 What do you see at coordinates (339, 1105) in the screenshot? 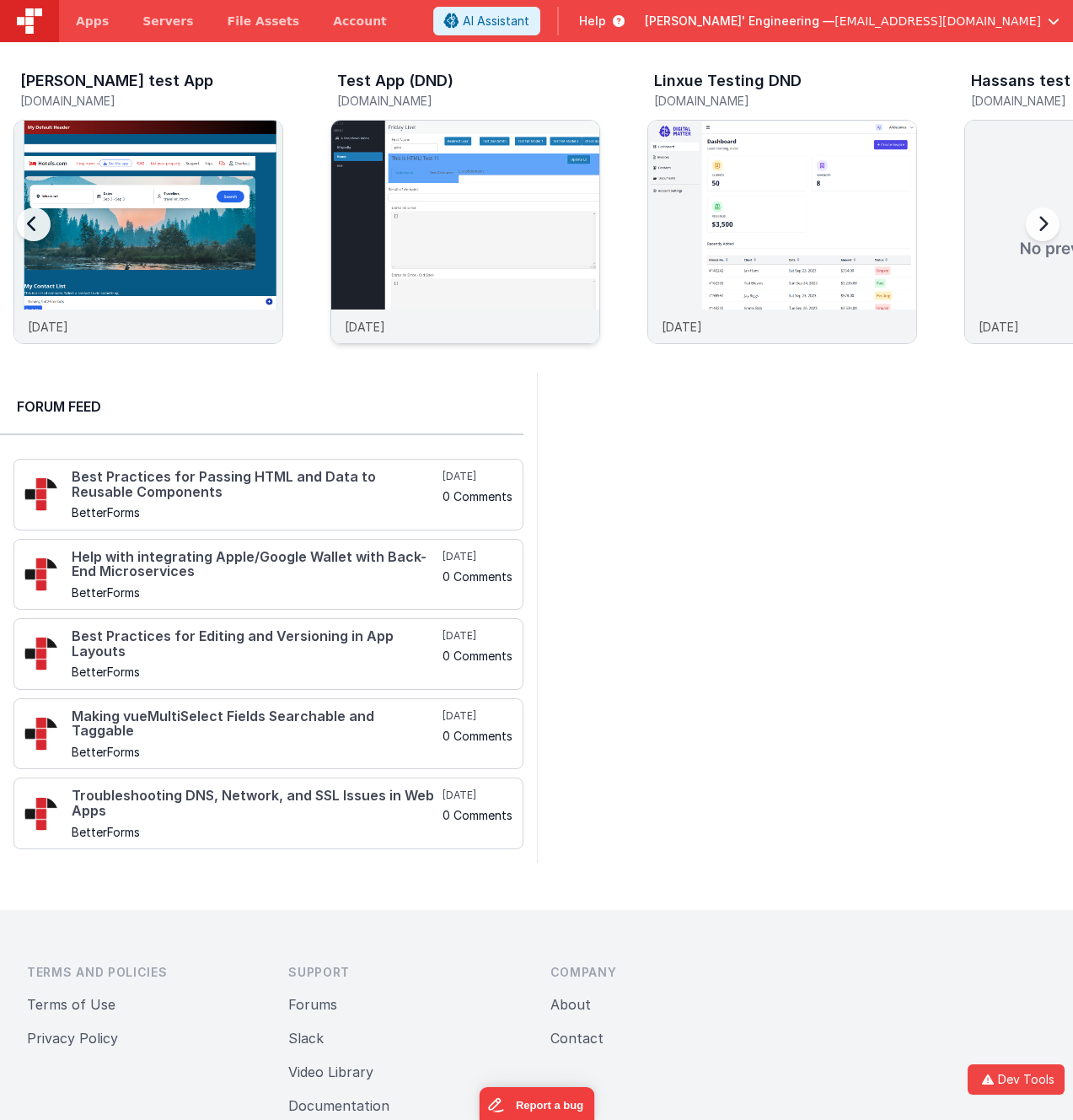
I see `button: Documentation` at bounding box center [339, 1105].